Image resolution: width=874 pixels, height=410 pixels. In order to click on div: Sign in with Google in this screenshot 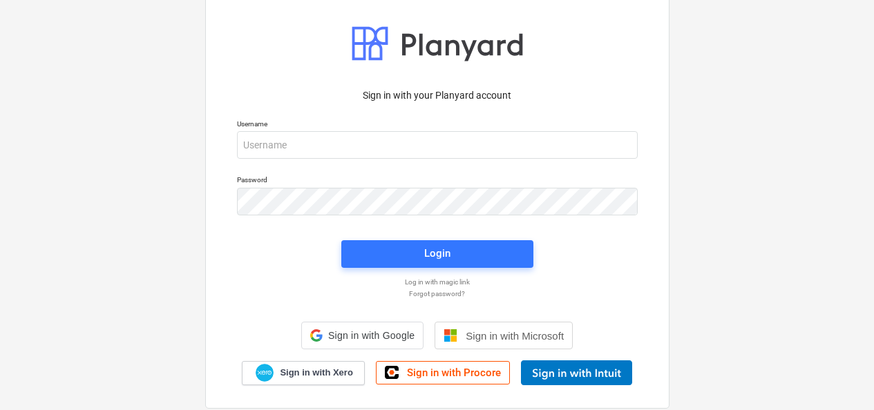, I will do `click(362, 336)`.